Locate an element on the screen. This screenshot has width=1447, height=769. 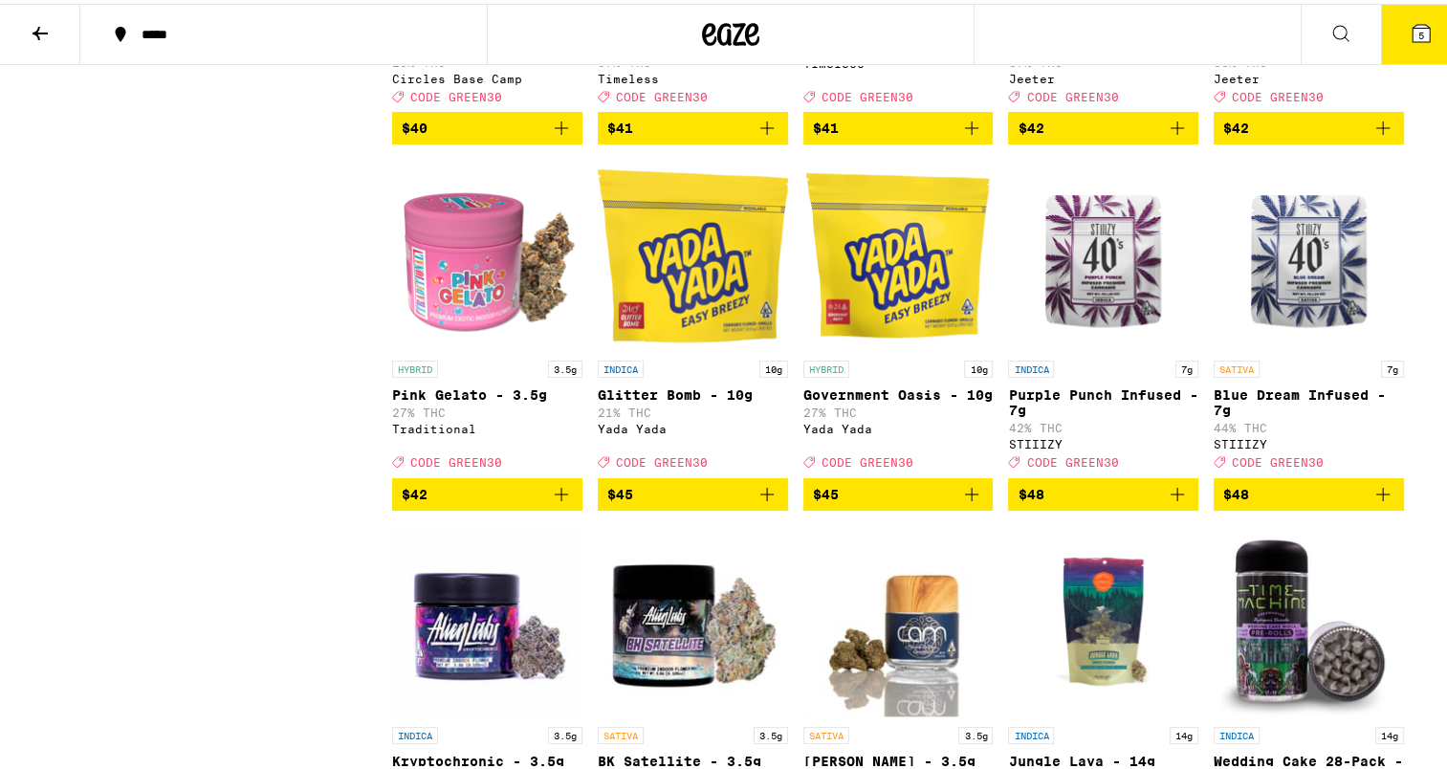
p: 21% THC is located at coordinates (692, 408).